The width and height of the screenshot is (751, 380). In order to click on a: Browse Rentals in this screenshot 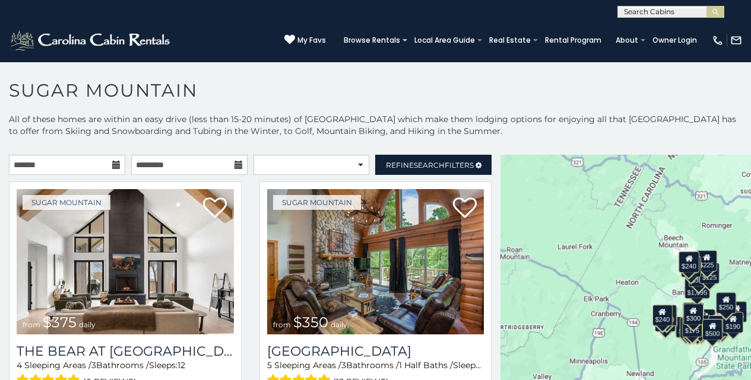, I will do `click(372, 40)`.